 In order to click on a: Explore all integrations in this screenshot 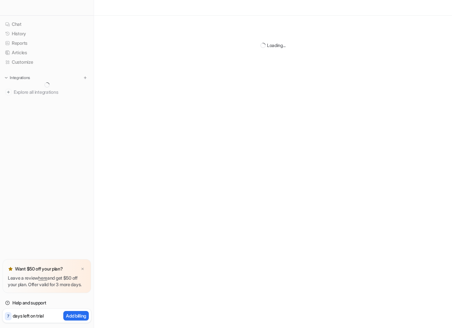, I will do `click(47, 92)`.